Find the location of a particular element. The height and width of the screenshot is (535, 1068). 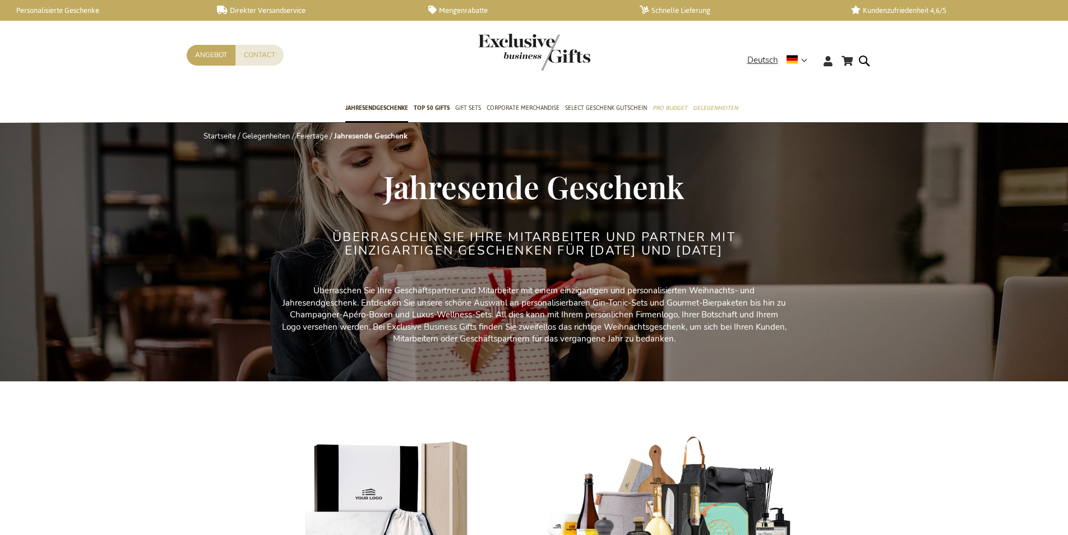

span: Select Geschenk Gutschein is located at coordinates (606, 108).